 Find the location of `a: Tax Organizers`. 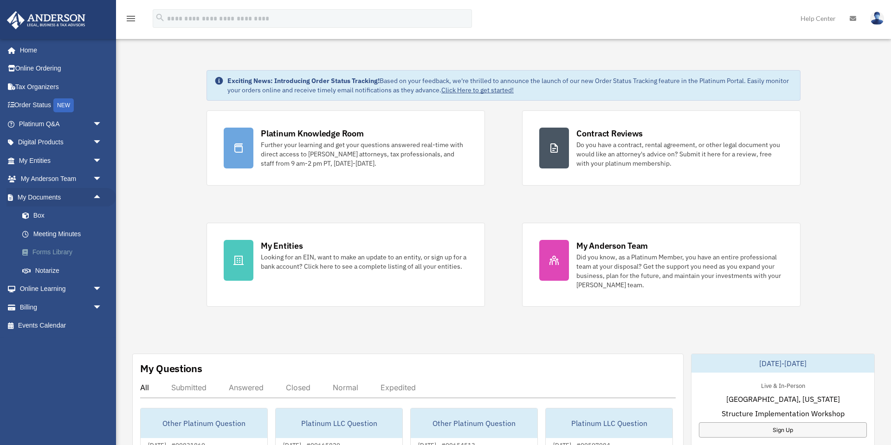

a: Tax Organizers is located at coordinates (61, 87).